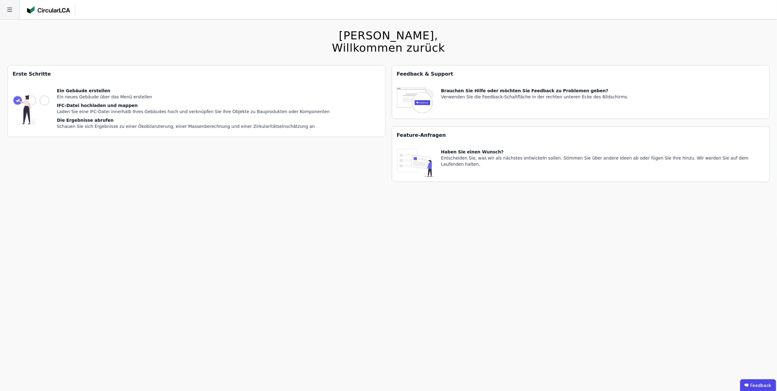 This screenshot has height=391, width=777. What do you see at coordinates (415, 163) in the screenshot?
I see `img: feature_request_tile-UiXE1qGU.svg` at bounding box center [415, 163].